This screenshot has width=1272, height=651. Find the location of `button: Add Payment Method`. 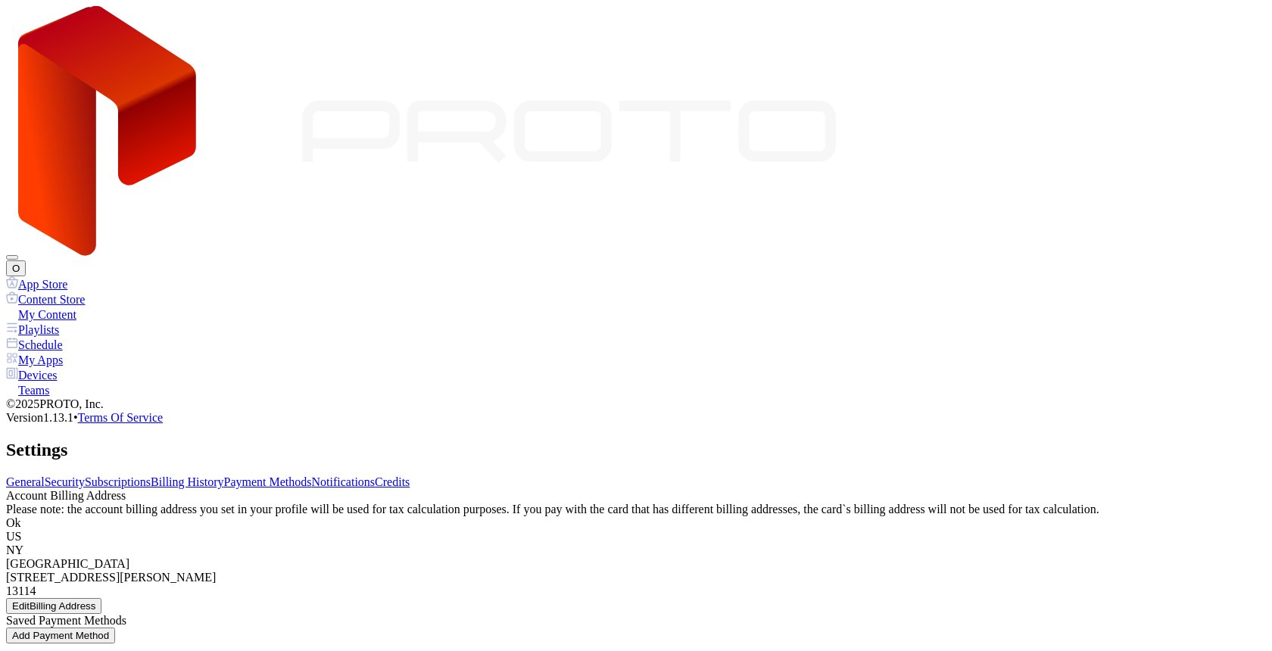

button: Add Payment Method is located at coordinates (61, 635).